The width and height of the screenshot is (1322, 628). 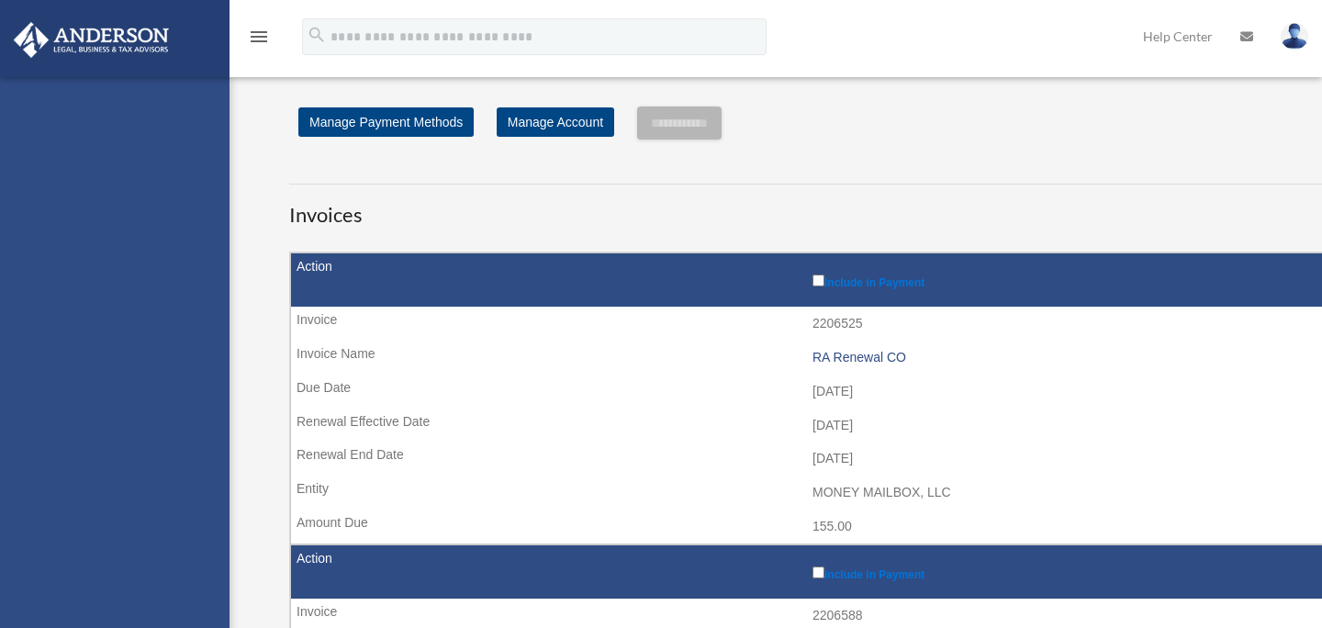 What do you see at coordinates (259, 39) in the screenshot?
I see `a: menu` at bounding box center [259, 39].